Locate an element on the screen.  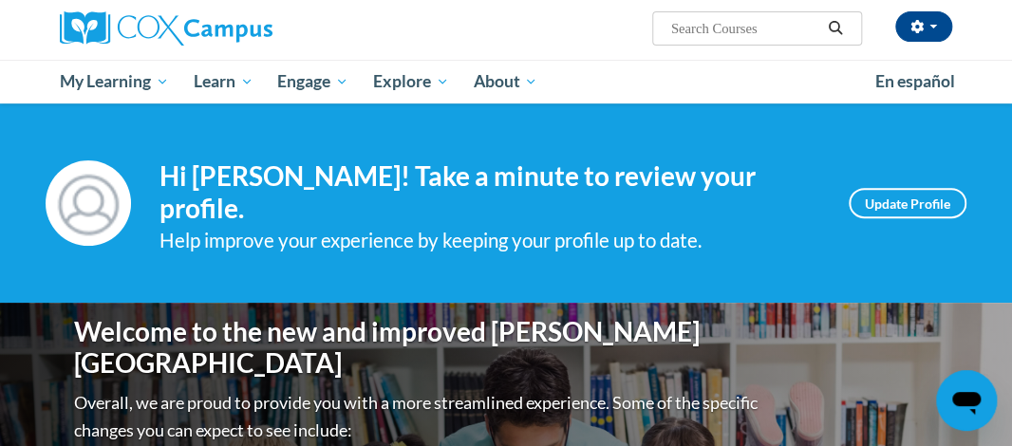
span: About is located at coordinates (505, 82).